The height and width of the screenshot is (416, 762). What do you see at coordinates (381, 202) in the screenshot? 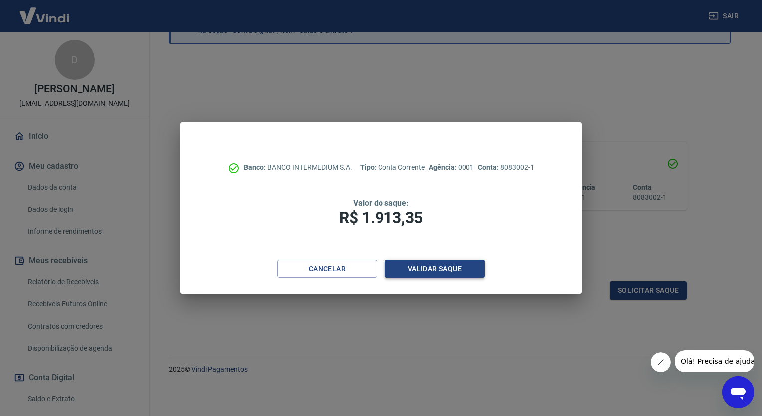
I see `span: Valor do saque:` at bounding box center [381, 202].